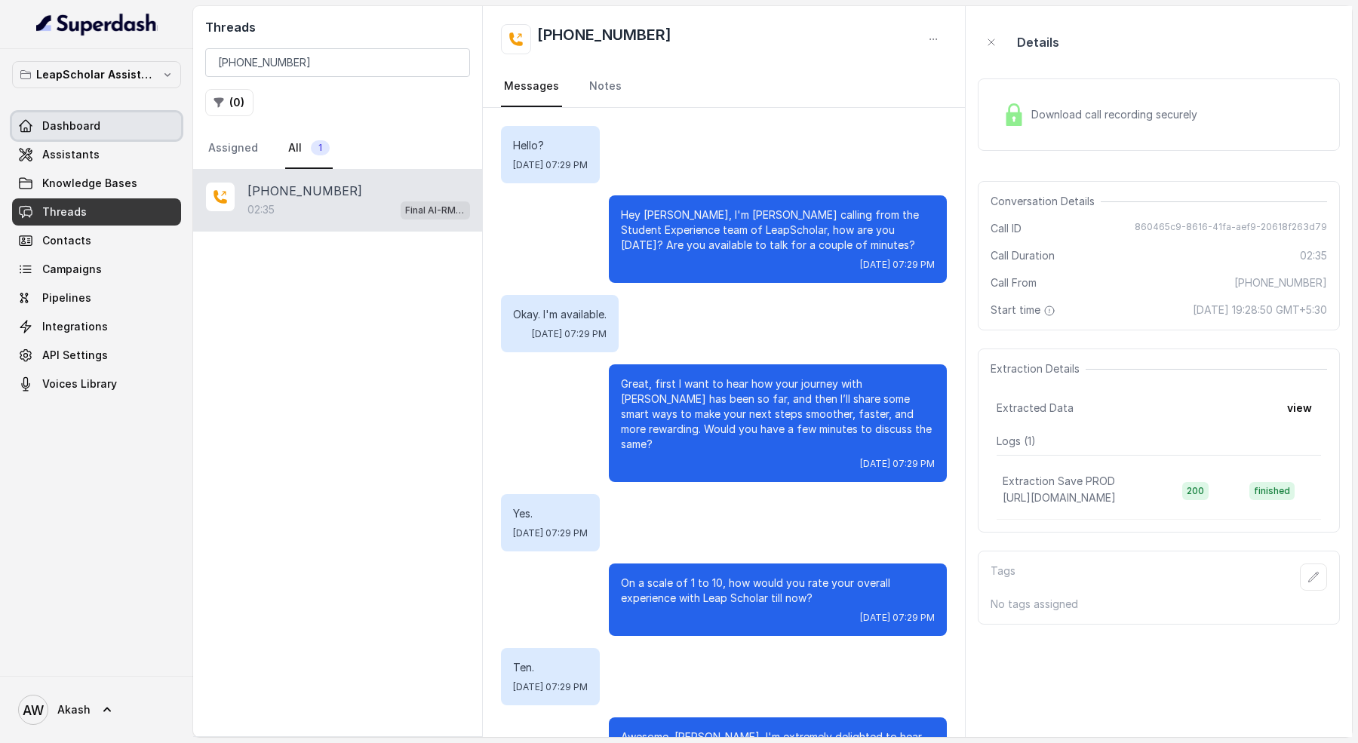  Describe the element at coordinates (75, 327) in the screenshot. I see `span: Integrations` at that location.